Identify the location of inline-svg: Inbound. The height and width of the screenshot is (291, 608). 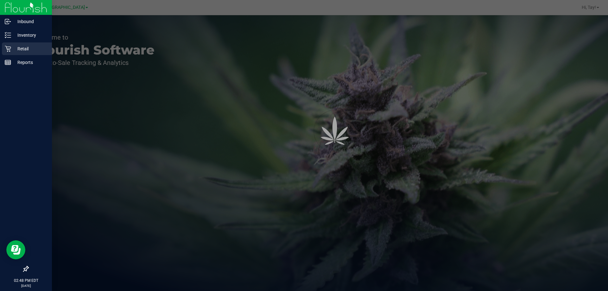
(8, 22).